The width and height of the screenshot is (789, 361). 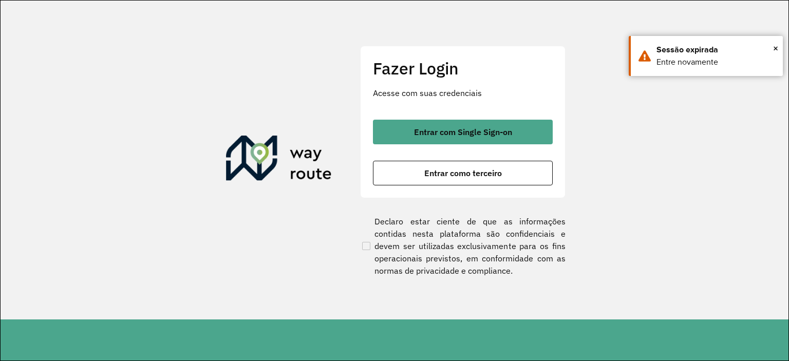 I want to click on div: Sessão expirada, so click(x=715, y=50).